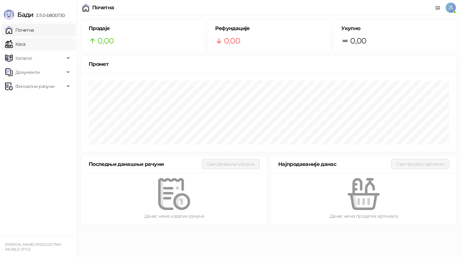  What do you see at coordinates (335, 164) in the screenshot?
I see `div: Најпродаваније данас` at bounding box center [335, 164].